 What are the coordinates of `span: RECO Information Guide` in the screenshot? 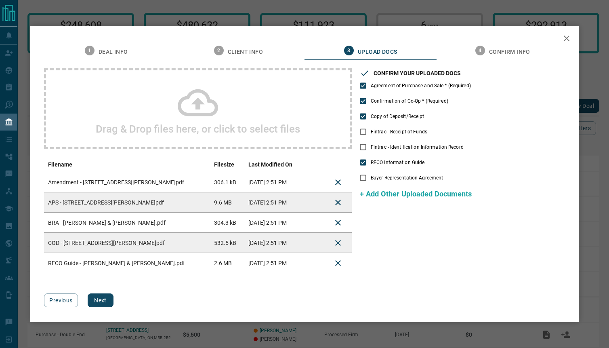 It's located at (398, 162).